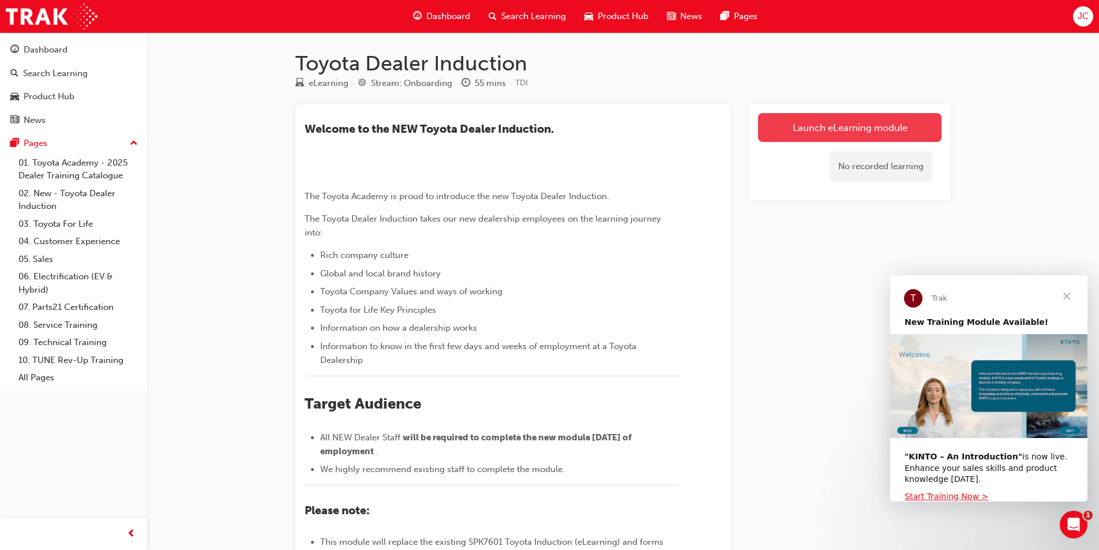  I want to click on div: Type, so click(322, 83).